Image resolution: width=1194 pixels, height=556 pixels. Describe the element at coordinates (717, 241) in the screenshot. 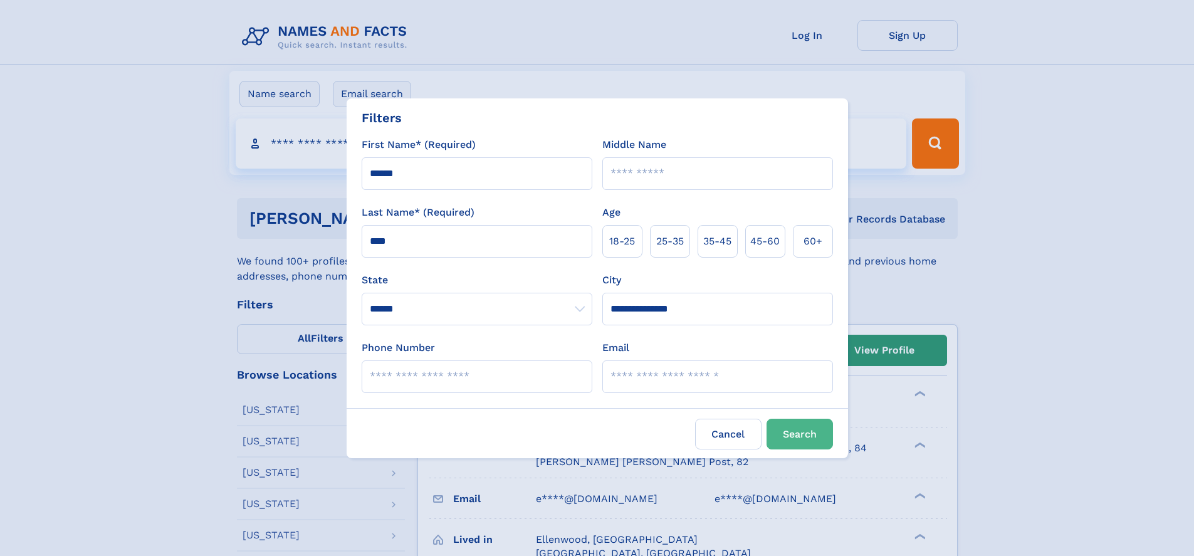

I see `span: 35‑45` at that location.